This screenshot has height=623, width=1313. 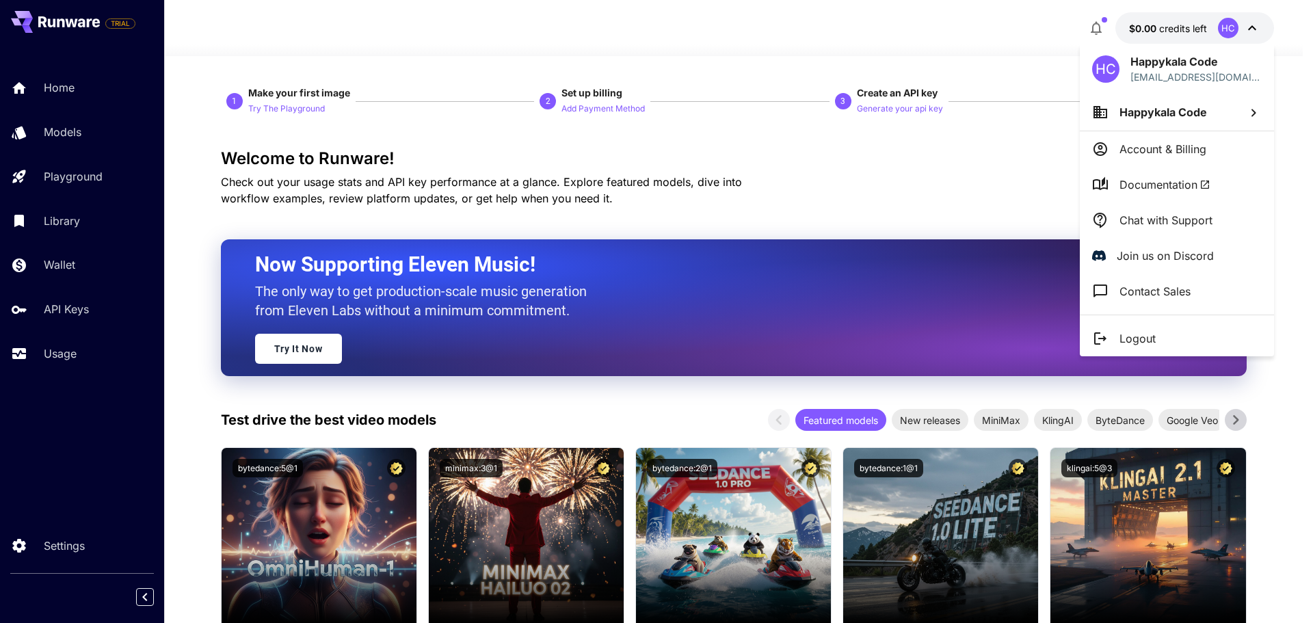 I want to click on p: Chat with Support, so click(x=1166, y=220).